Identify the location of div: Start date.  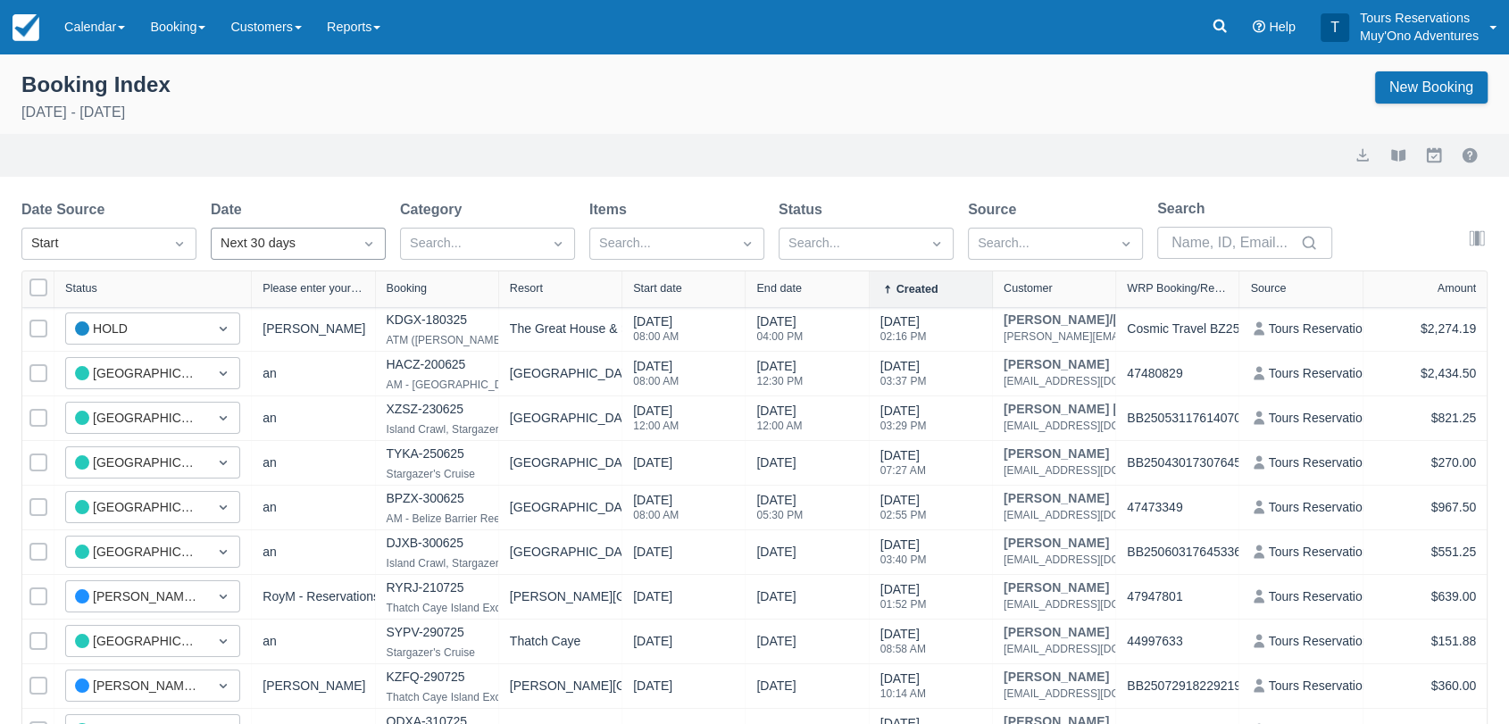
(657, 288).